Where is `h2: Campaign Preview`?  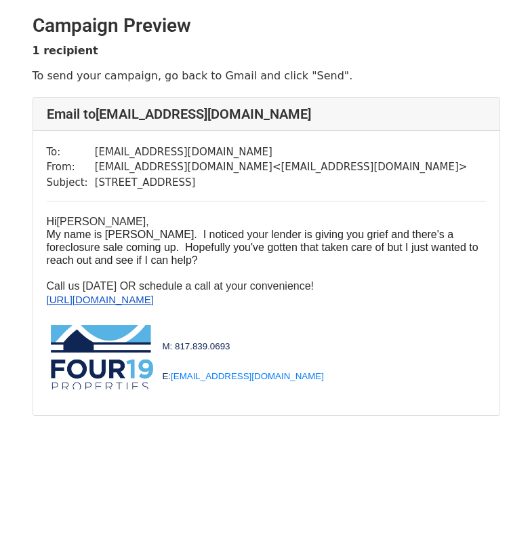
h2: Campaign Preview is located at coordinates (267, 26).